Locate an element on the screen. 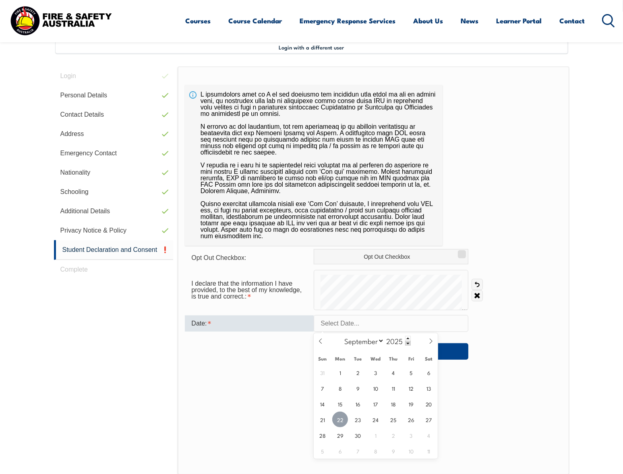 The height and width of the screenshot is (474, 623). span: September 16, 2025 is located at coordinates (357, 404).